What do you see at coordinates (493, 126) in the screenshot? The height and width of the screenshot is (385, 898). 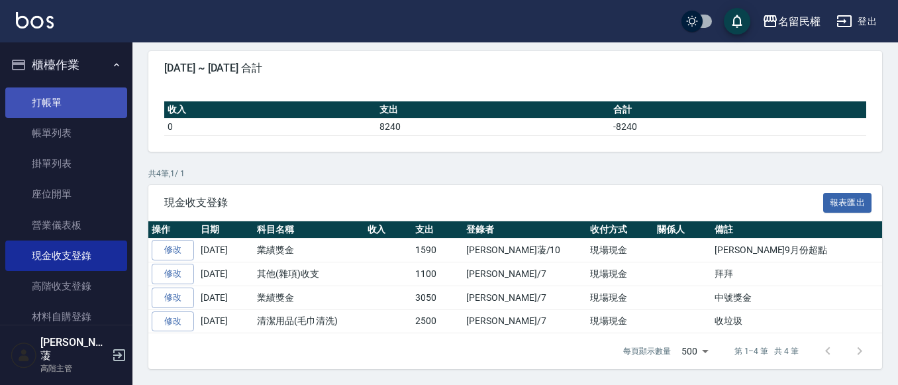 I see `td: 8240` at bounding box center [493, 126].